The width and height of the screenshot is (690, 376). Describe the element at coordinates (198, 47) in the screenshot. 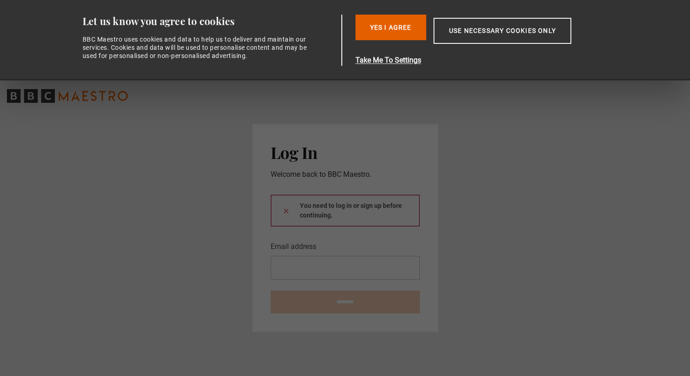

I see `div: BBC Maestro uses cookies and data to help us to deliver and maintain our services. Cookies and da...` at that location.